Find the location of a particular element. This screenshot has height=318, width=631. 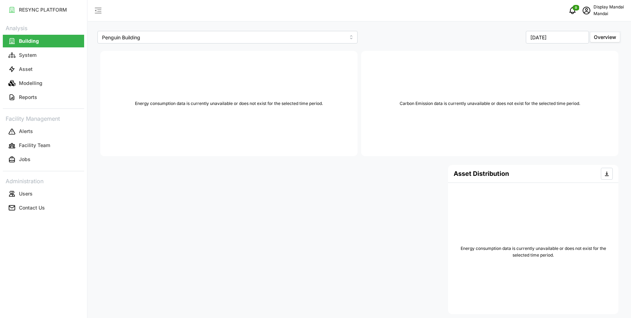

a: Building is located at coordinates (43, 41).